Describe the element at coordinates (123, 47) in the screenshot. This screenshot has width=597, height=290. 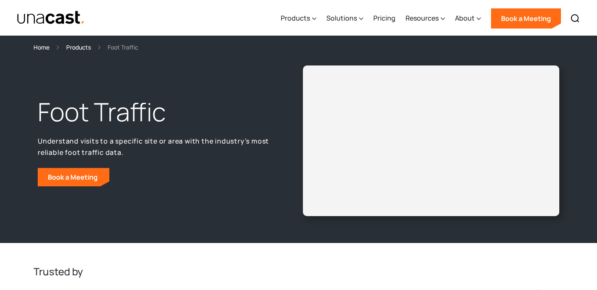
I see `div: Foot Traffic` at that location.